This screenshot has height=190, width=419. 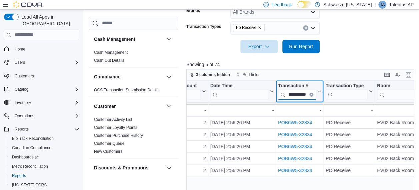 I want to click on button: Home, so click(x=42, y=49).